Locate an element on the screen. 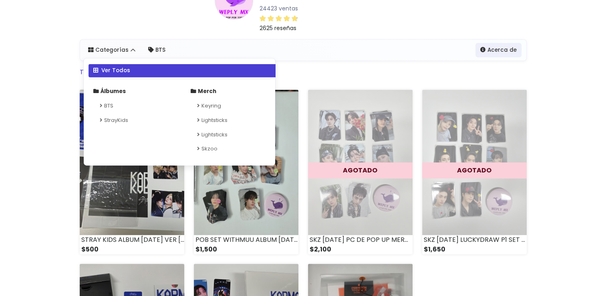  small: 2625 reseñas is located at coordinates (278, 28).